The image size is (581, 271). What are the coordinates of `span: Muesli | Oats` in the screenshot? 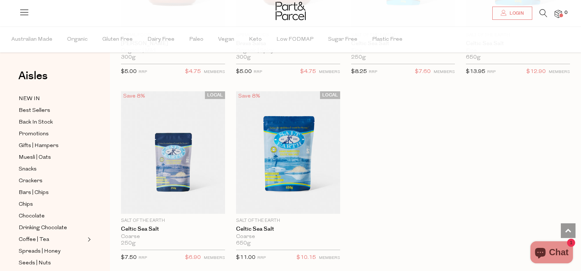 It's located at (35, 158).